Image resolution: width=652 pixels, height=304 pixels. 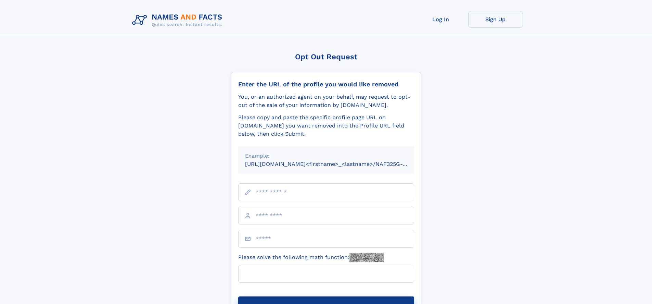 What do you see at coordinates (326, 156) in the screenshot?
I see `div: Example:` at bounding box center [326, 156].